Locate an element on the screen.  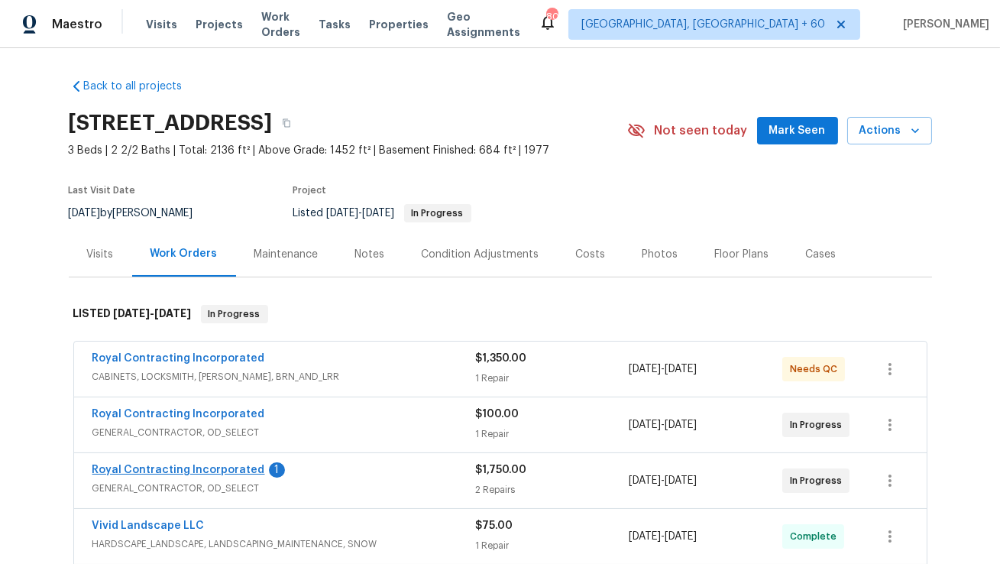
div: Work Orders is located at coordinates (184, 254).